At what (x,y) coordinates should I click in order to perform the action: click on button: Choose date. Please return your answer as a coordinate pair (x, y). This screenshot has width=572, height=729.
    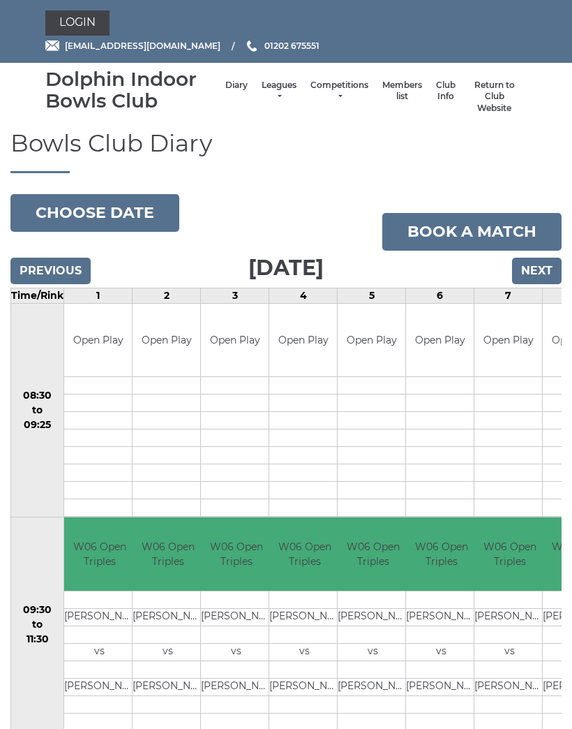
    Looking at the image, I should click on (95, 213).